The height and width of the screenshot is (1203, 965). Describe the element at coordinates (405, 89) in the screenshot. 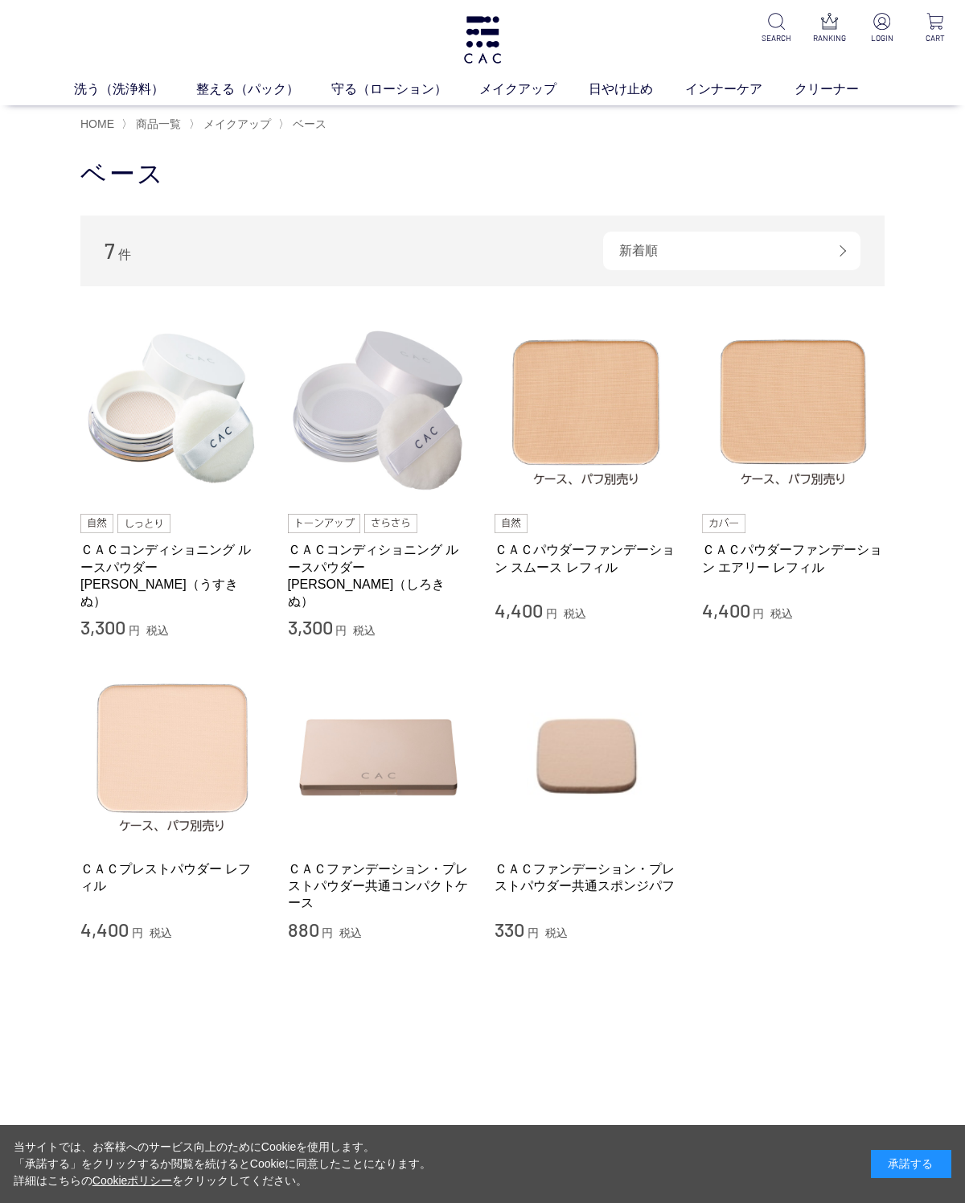

I see `a: 守る（ローション）` at that location.